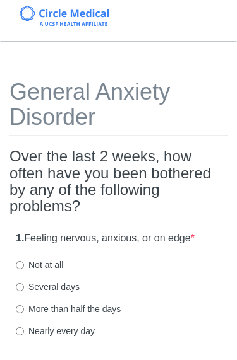 This screenshot has width=237, height=360. What do you see at coordinates (118, 107) in the screenshot?
I see `h1: General Anxiety Disorder` at bounding box center [118, 107].